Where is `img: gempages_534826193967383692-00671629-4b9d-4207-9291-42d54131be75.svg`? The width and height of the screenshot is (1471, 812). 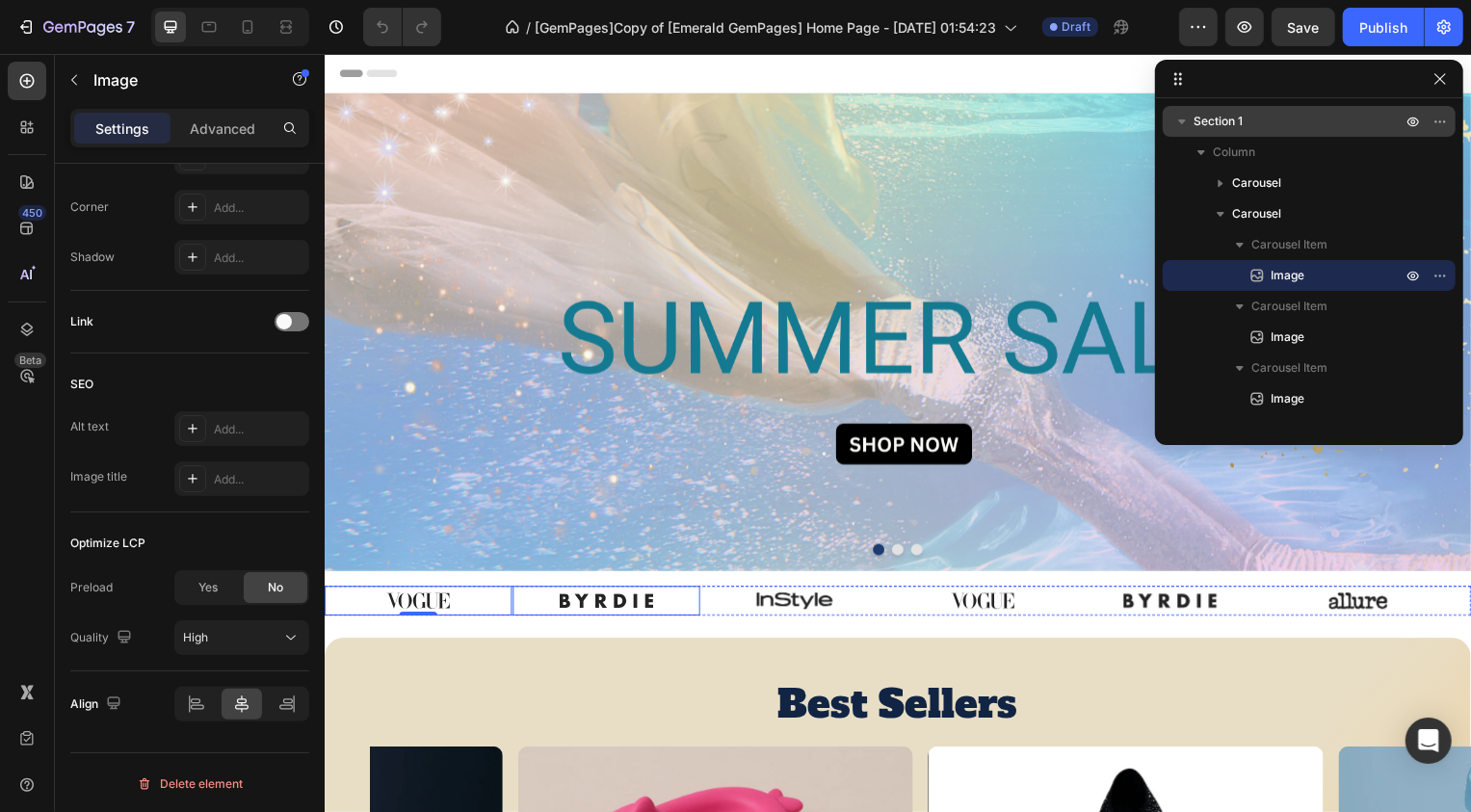 img: gempages_534826193967383692-00671629-4b9d-4207-9291-42d54131be75.svg is located at coordinates (474, 551).